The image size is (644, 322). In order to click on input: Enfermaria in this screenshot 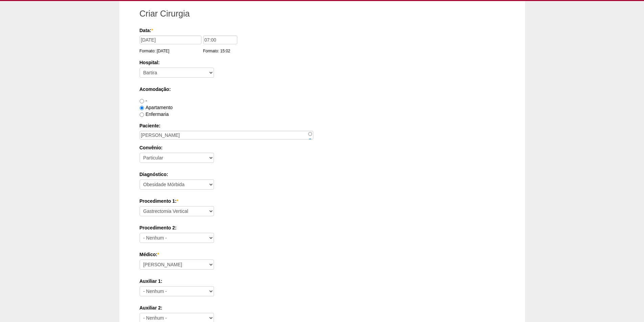, I will do `click(142, 115)`.